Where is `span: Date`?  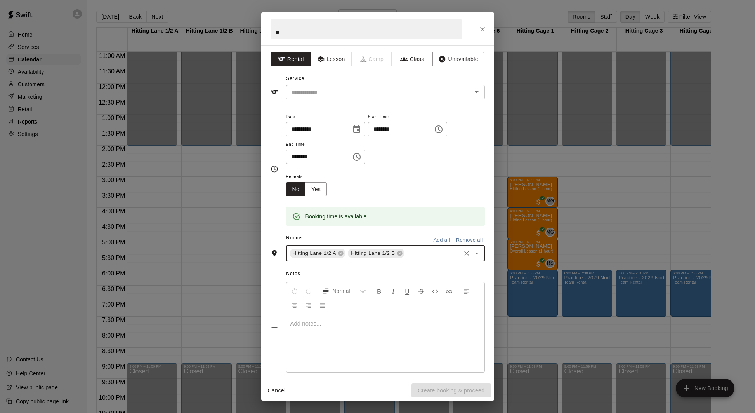
span: Date is located at coordinates (326, 117).